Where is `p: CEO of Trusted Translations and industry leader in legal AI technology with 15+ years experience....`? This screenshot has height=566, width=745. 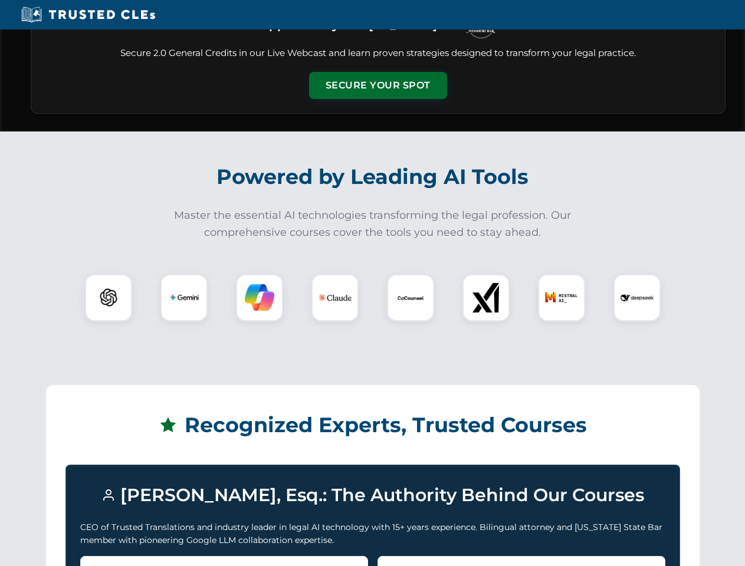 p: CEO of Trusted Translations and industry leader in legal AI technology with 15+ years experience.... is located at coordinates (373, 534).